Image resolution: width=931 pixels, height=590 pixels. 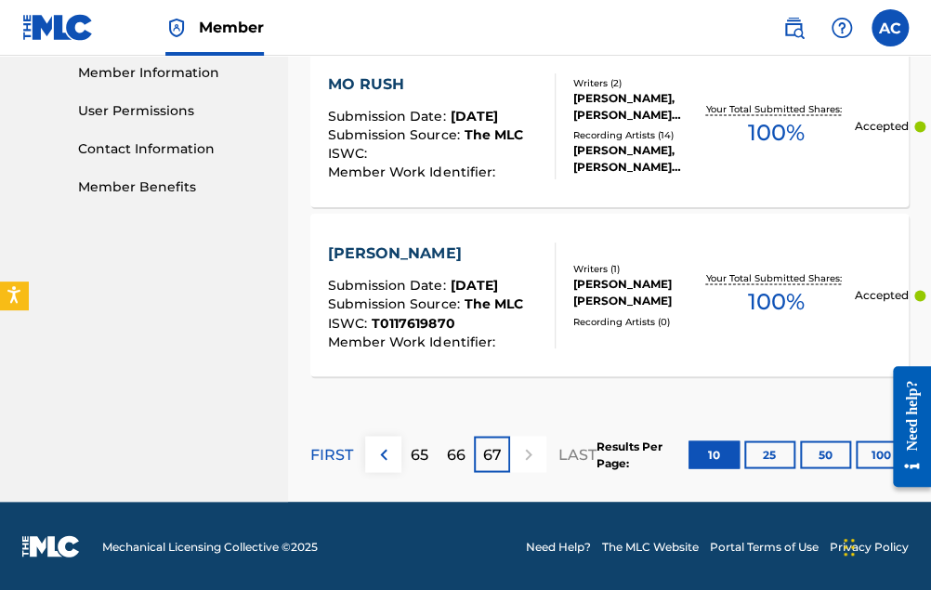 What do you see at coordinates (231, 27) in the screenshot?
I see `span: Member` at bounding box center [231, 27].